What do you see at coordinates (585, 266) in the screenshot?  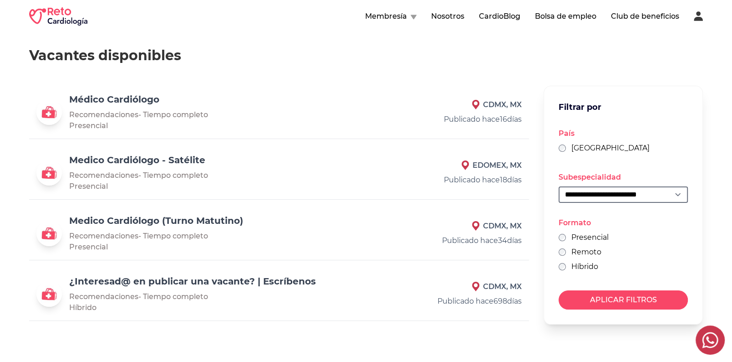 I see `label: Híbrido` at bounding box center [585, 266].